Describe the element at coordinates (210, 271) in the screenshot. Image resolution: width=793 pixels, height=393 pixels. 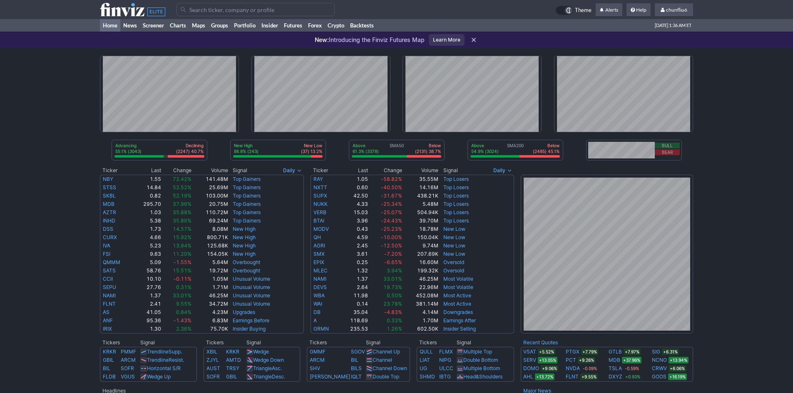
I see `td: 19.72M` at that location.